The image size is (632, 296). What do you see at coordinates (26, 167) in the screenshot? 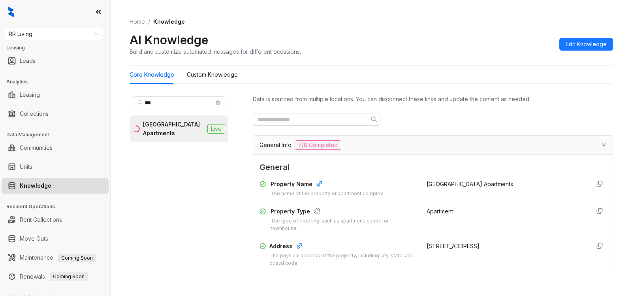
I see `a: Units` at bounding box center [26, 167].